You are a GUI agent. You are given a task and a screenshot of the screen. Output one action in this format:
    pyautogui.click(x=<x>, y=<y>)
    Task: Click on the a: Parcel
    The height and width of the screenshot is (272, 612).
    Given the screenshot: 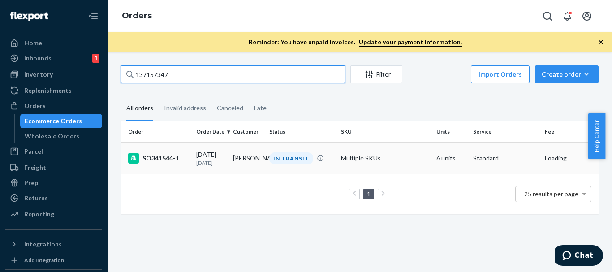 What is the action you would take?
    pyautogui.click(x=54, y=152)
    